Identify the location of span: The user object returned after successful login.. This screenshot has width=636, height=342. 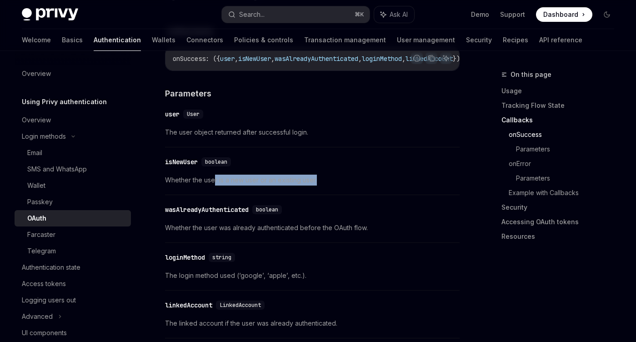
(312, 132).